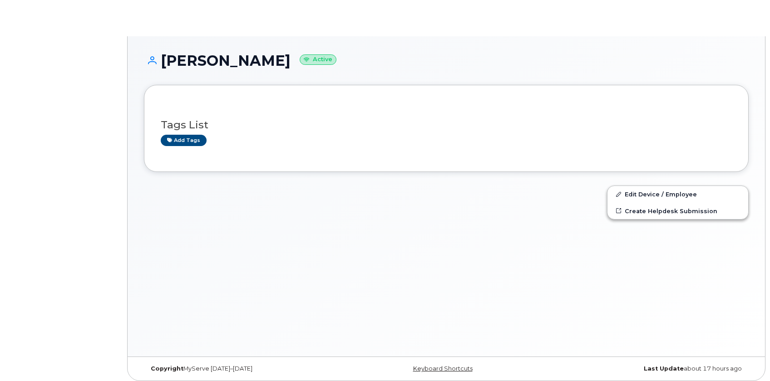 Image resolution: width=770 pixels, height=381 pixels. Describe the element at coordinates (678, 194) in the screenshot. I see `a: Edit Device / Employee` at that location.